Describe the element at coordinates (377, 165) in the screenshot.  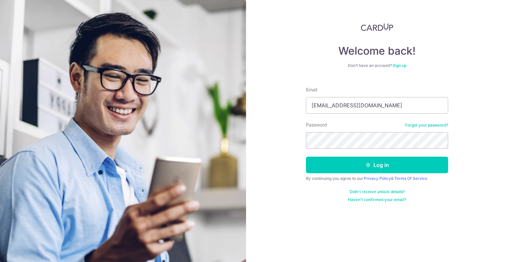
I see `button: Log in` at that location.